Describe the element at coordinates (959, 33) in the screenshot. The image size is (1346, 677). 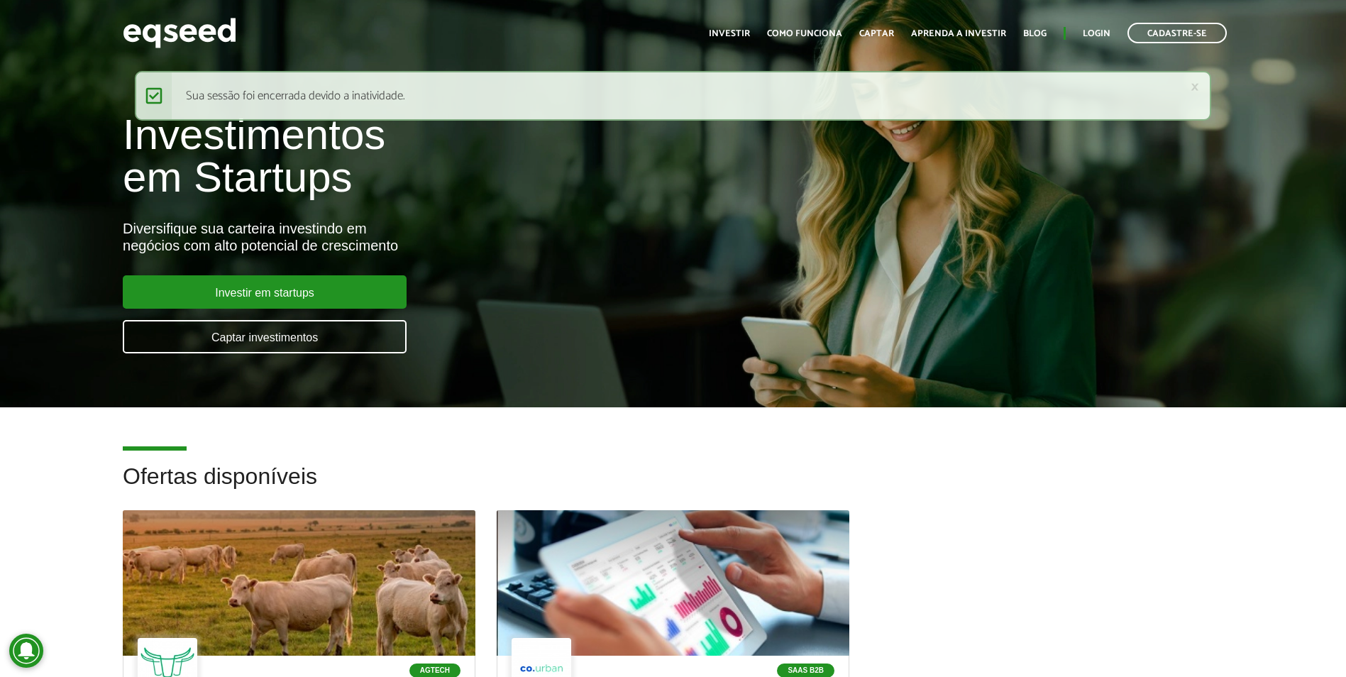
I see `a: Aprenda a investir` at that location.